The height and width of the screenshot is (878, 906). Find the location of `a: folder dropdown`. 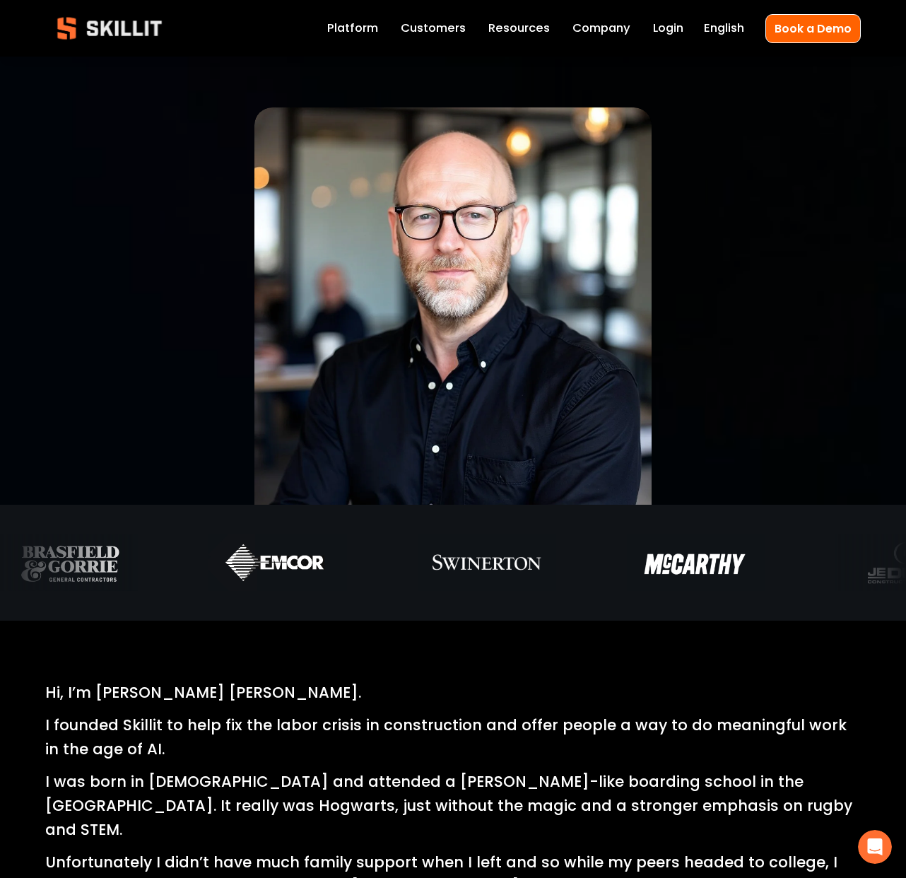

a: folder dropdown is located at coordinates (519, 28).